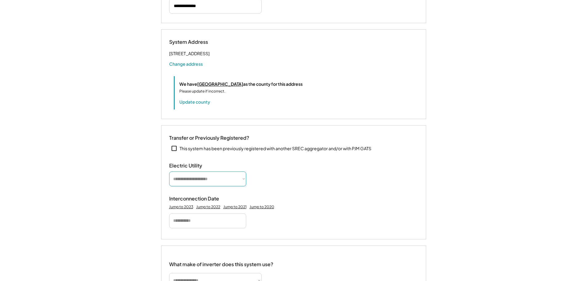 The height and width of the screenshot is (281, 587). What do you see at coordinates (209, 138) in the screenshot?
I see `div: Transfer or Previously Registered?` at bounding box center [209, 138].